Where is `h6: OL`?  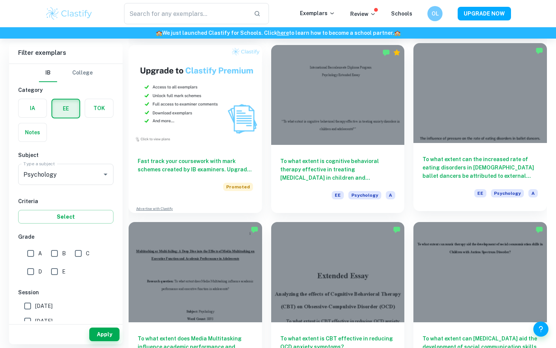 h6: OL is located at coordinates (435, 14).